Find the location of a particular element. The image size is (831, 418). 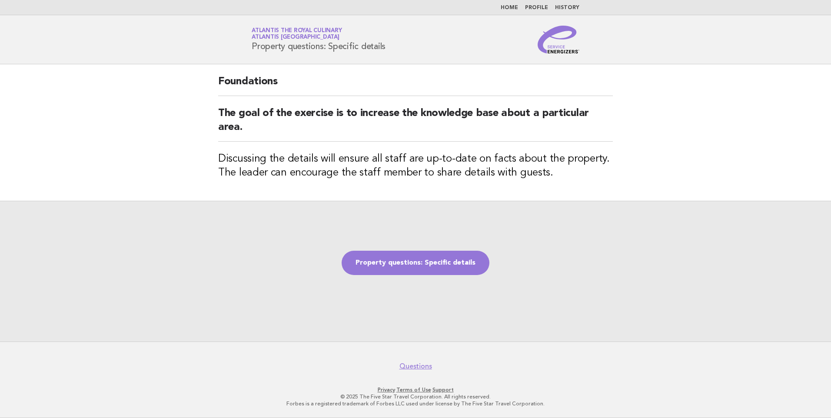

a: History is located at coordinates (567, 8).